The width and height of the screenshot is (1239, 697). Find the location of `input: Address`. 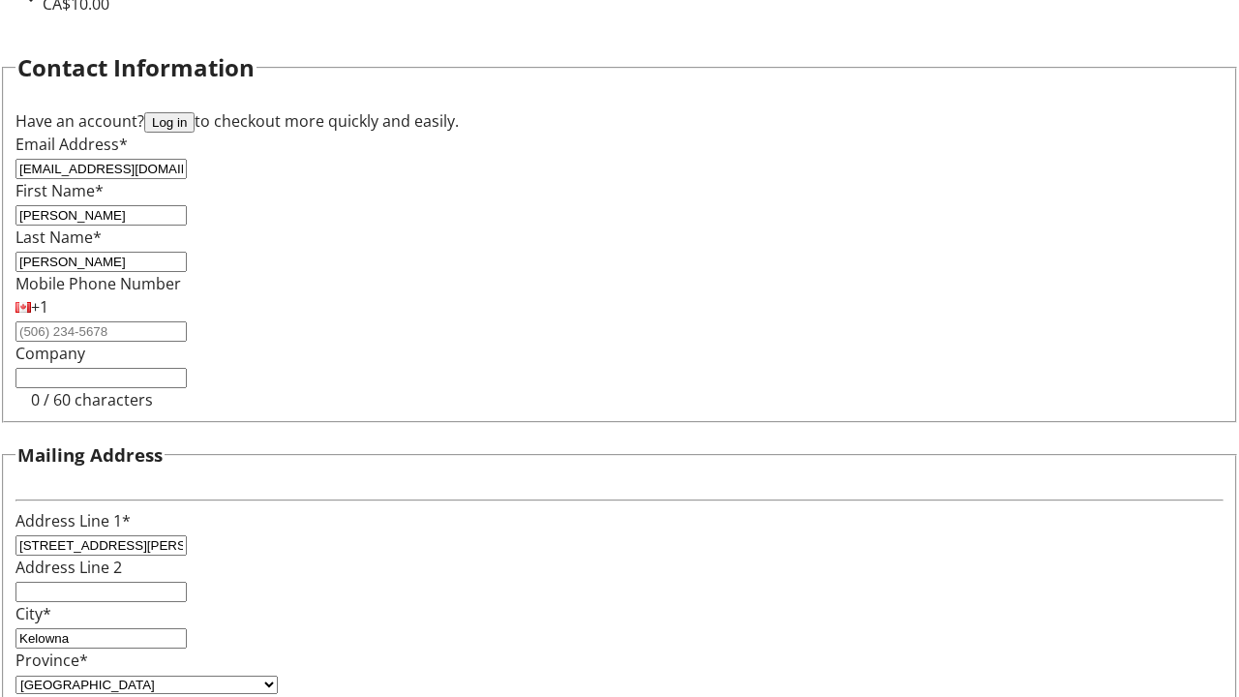

input: Address is located at coordinates (101, 545).